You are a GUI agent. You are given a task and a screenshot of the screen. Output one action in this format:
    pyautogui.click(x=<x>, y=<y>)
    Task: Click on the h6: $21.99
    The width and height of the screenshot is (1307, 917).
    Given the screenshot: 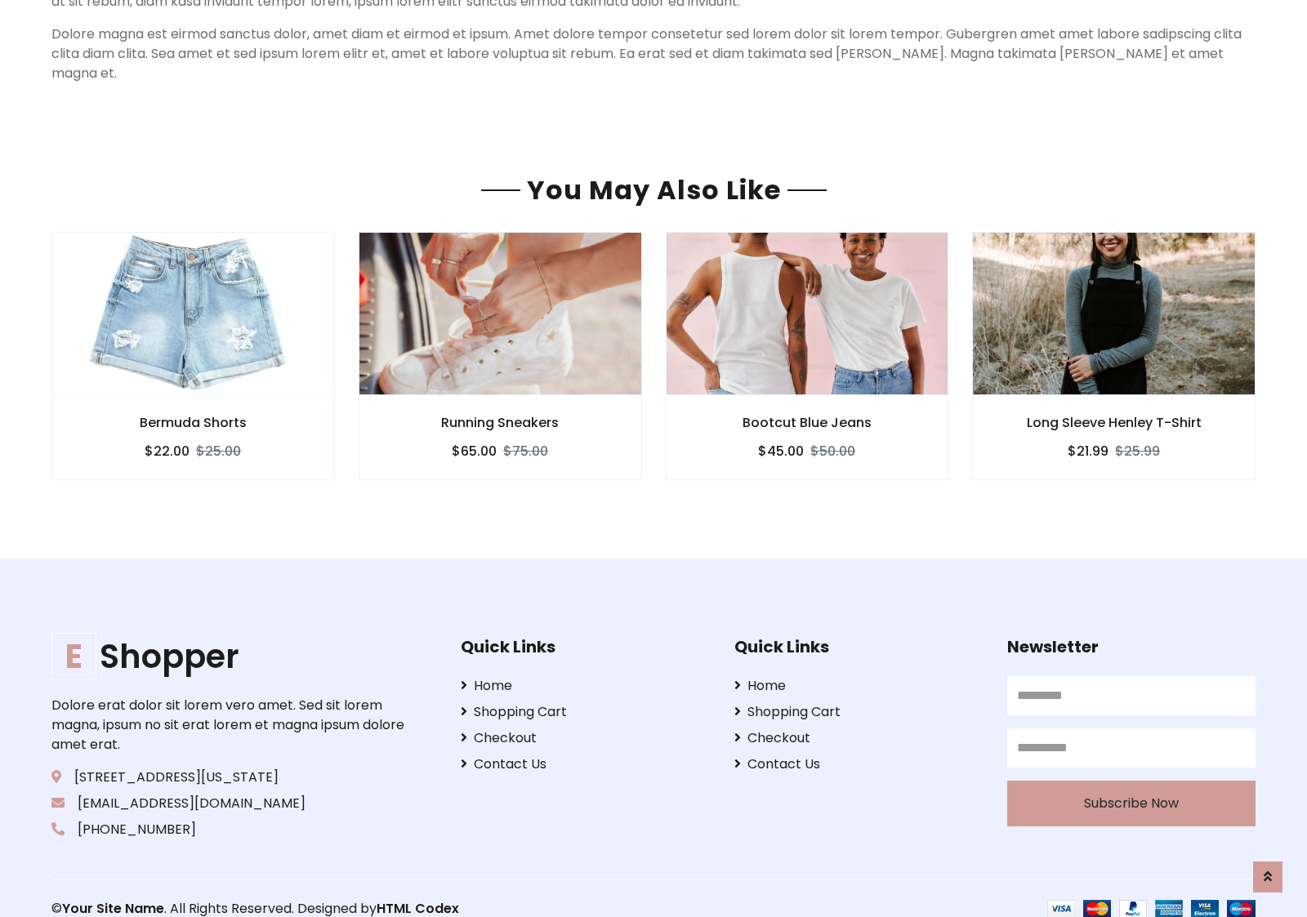 What is the action you would take?
    pyautogui.click(x=1088, y=451)
    